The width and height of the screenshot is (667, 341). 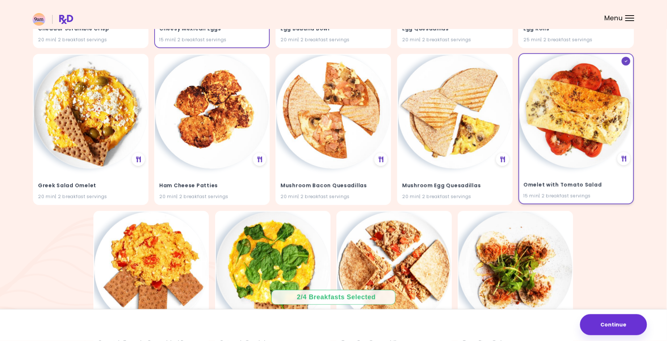 I want to click on h4: Mushroom Bacon Quesadillas, so click(x=333, y=186).